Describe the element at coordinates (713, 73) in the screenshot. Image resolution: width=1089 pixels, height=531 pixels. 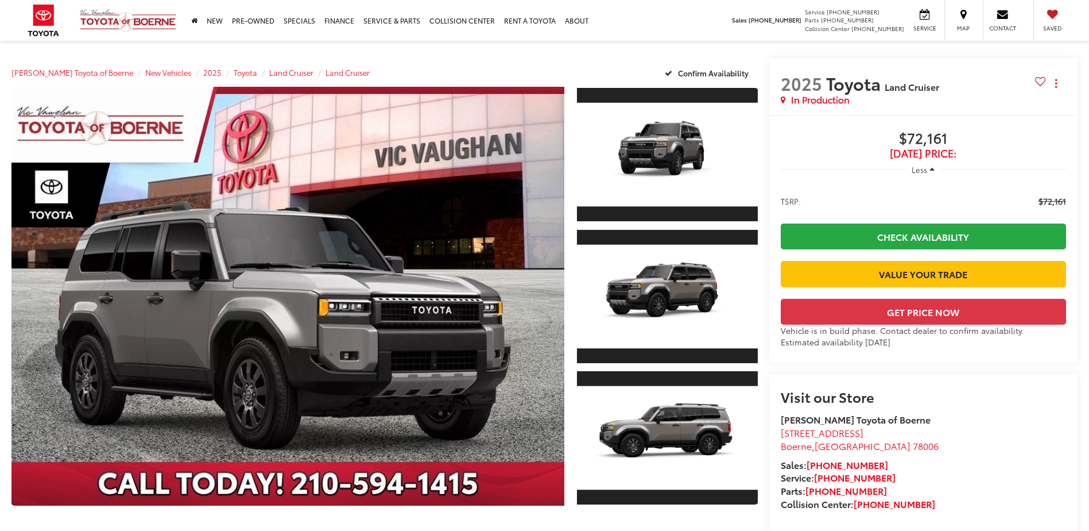
I see `span: Confirm Availability` at that location.